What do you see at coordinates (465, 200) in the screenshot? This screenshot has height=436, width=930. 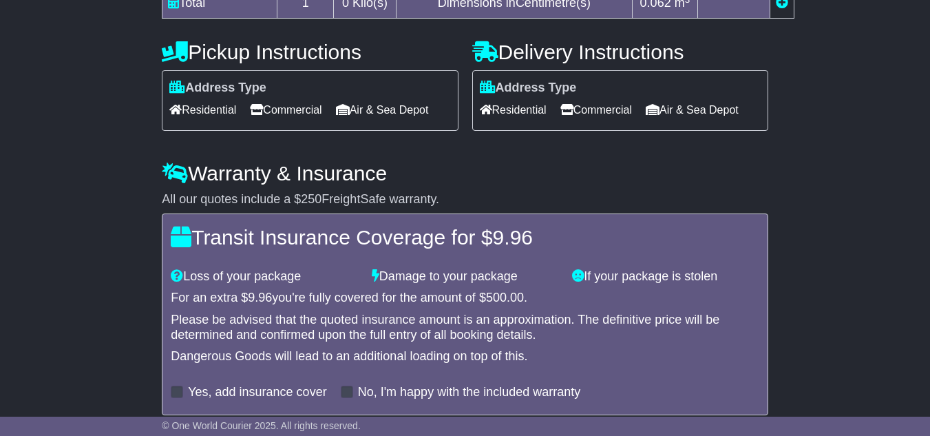 I see `div: All our quotes include a $ FreightSafe warranty.` at bounding box center [465, 200].